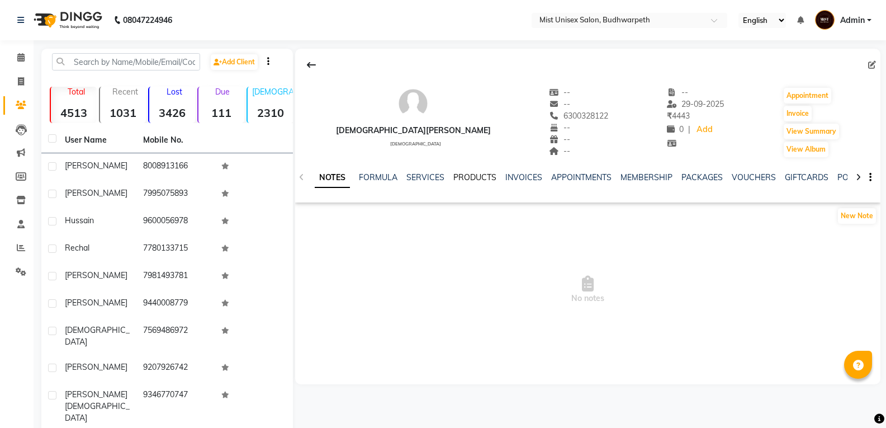  What do you see at coordinates (695, 104) in the screenshot?
I see `span: 29-09-2025` at bounding box center [695, 104].